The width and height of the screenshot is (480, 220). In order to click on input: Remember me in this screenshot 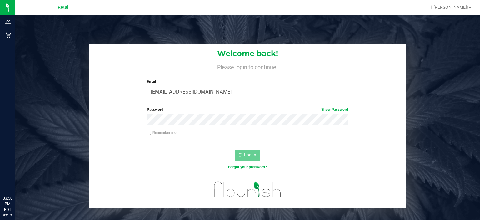, I will do `click(149, 133)`.